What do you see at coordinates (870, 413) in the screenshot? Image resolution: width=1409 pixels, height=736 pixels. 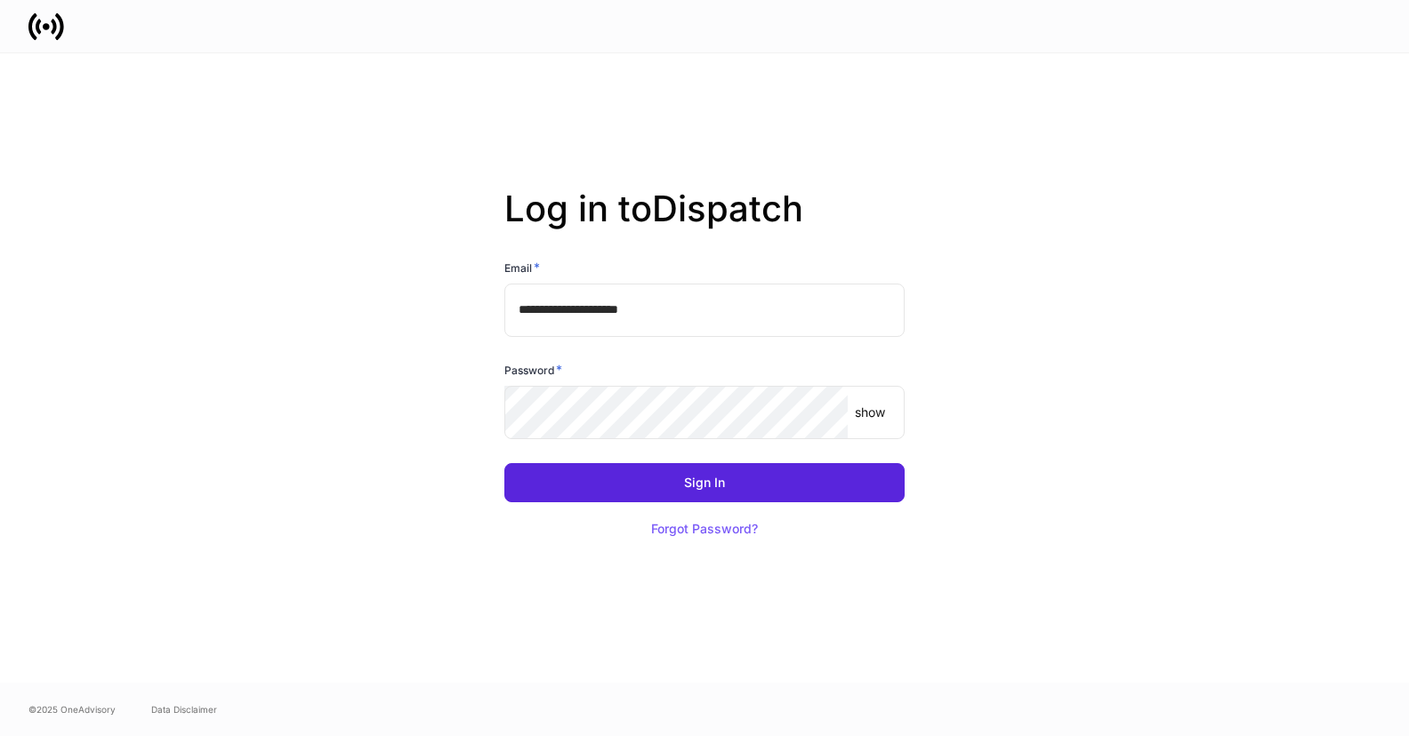 I see `p: show` at bounding box center [870, 413].